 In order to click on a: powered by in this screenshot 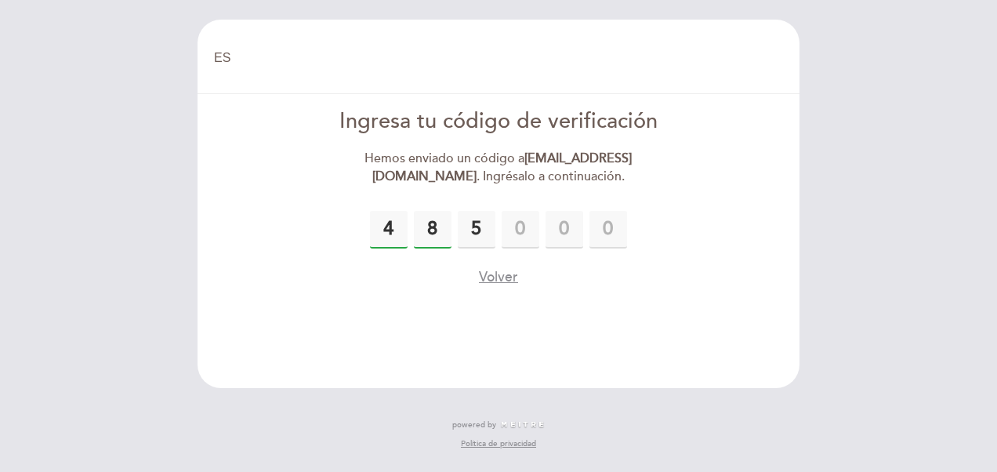, I will do `click(498, 425)`.